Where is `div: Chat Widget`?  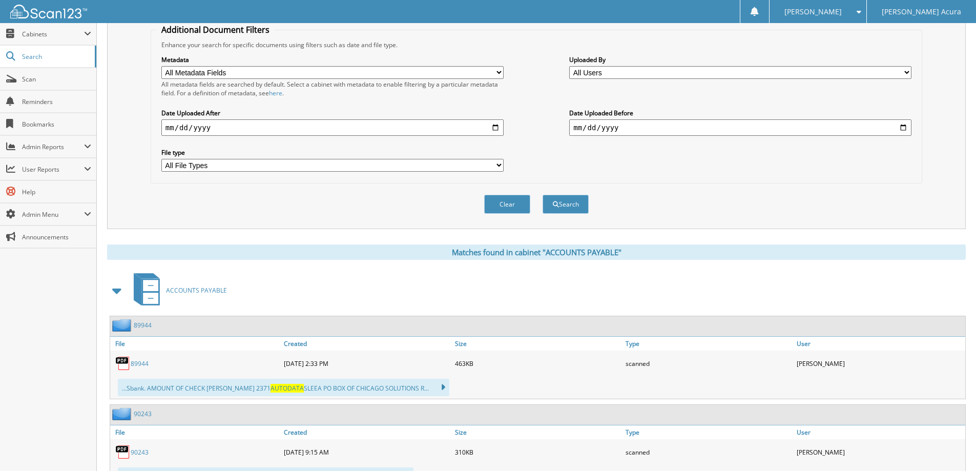 div: Chat Widget is located at coordinates (950, 446).